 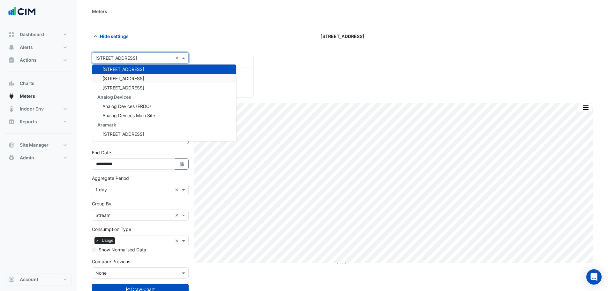 What do you see at coordinates (27, 83) in the screenshot?
I see `span: Charts` at bounding box center [27, 83].